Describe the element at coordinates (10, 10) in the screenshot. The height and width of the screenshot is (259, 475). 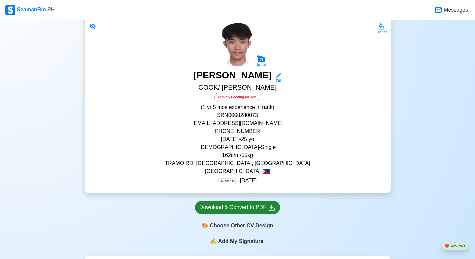
I see `img: Logo` at that location.